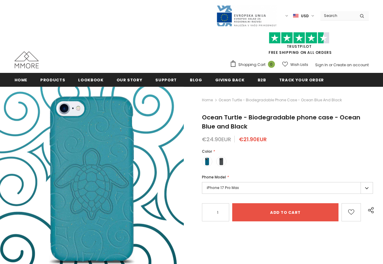 Image resolution: width=383 pixels, height=264 pixels. Describe the element at coordinates (254, 65) in the screenshot. I see `a: Shopping Cart 0` at that location.